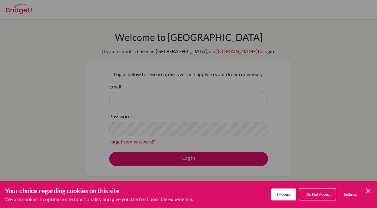 The image size is (377, 208). What do you see at coordinates (99, 200) in the screenshot?
I see `p: We use cookies to optimise site functionality and give you the best possible experience.` at bounding box center [99, 200].